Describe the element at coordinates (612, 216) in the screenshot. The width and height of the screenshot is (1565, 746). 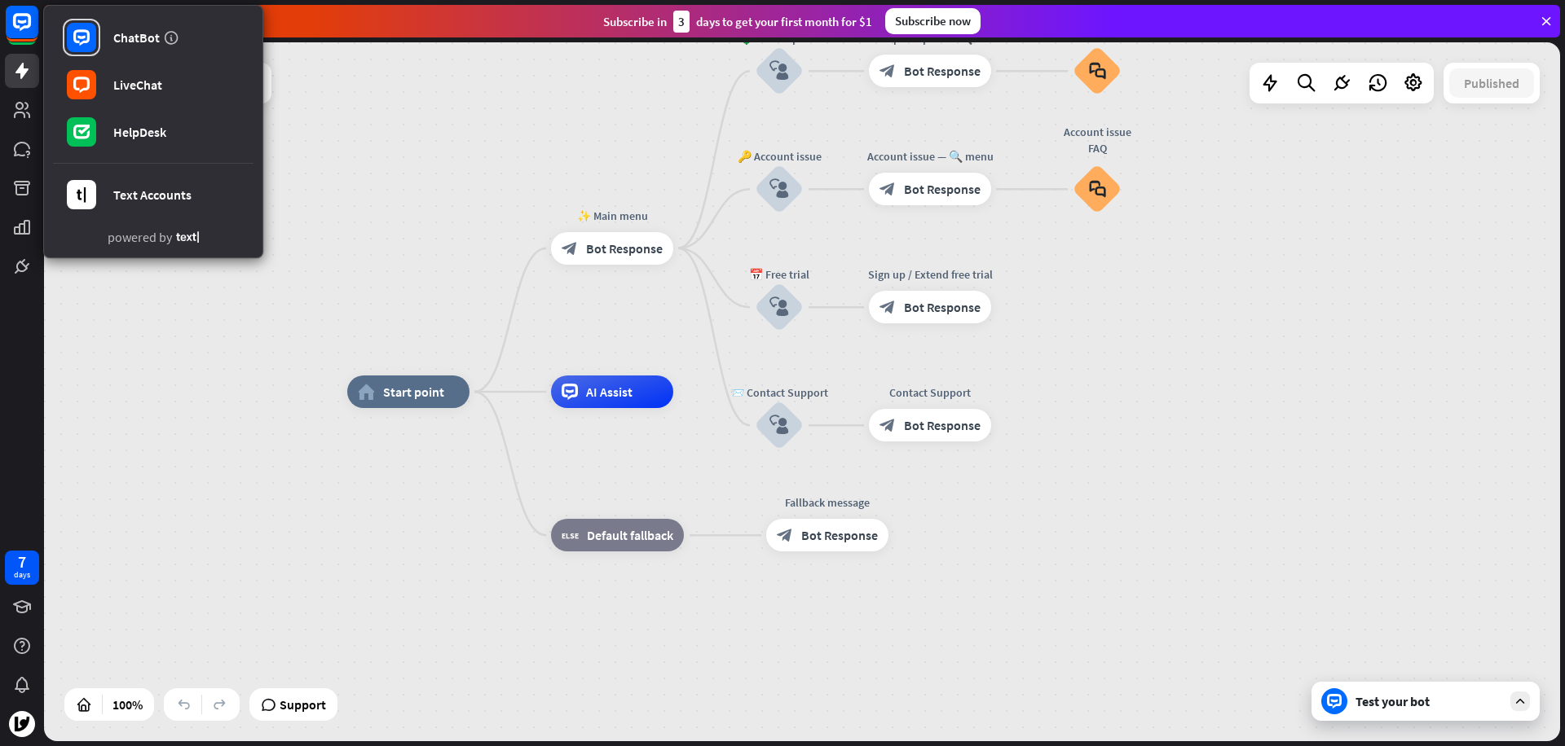
I see `div: ✨ Main menu` at that location.